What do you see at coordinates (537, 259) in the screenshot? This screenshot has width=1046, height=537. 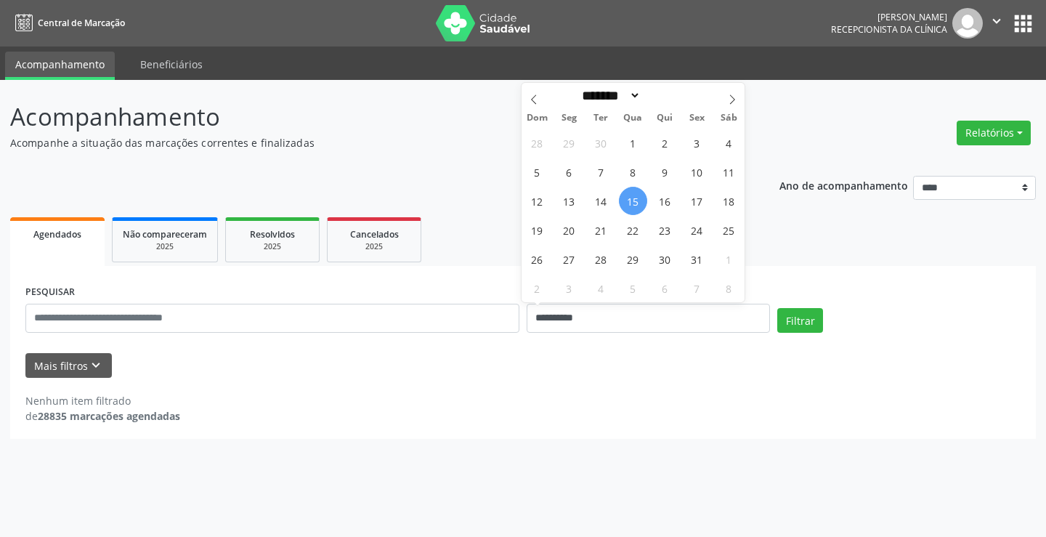 I see `span: Outubro 26, 2025` at bounding box center [537, 259].